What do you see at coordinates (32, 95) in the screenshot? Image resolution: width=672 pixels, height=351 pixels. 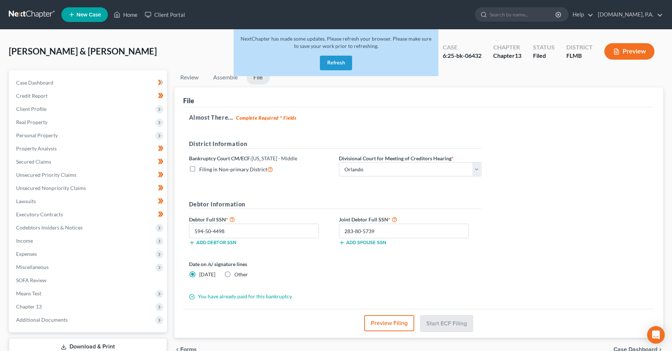 I see `span: Credit Report` at bounding box center [32, 95].